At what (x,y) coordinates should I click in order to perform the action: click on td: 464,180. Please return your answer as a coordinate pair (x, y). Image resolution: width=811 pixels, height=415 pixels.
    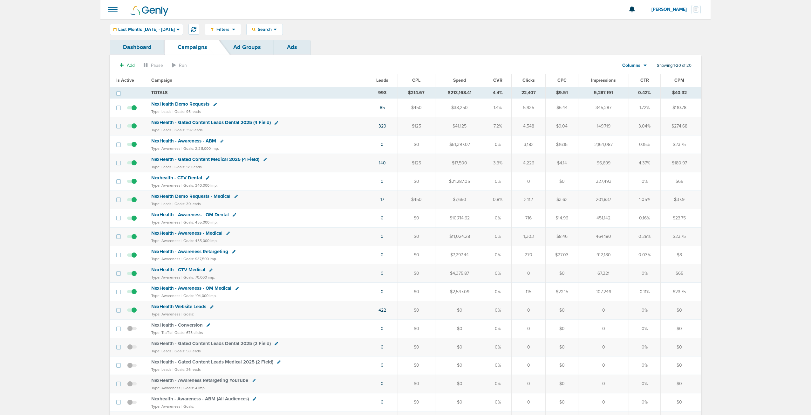
    Looking at the image, I should click on (603, 236).